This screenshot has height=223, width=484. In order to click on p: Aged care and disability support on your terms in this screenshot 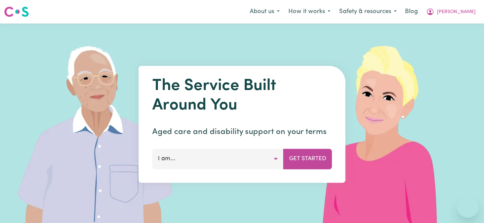, I will do `click(242, 132)`.